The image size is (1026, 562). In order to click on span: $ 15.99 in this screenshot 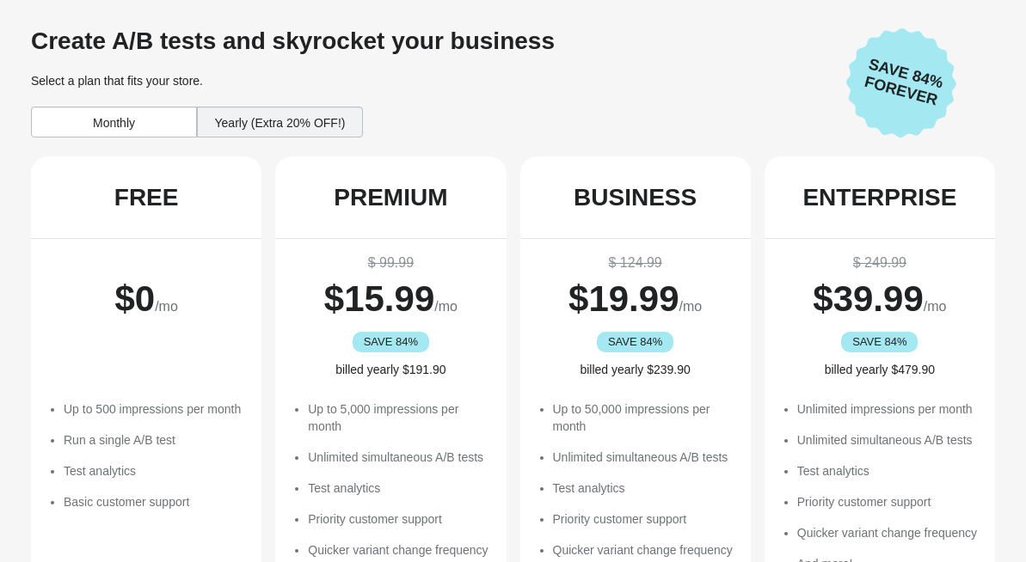, I will do `click(379, 298)`.